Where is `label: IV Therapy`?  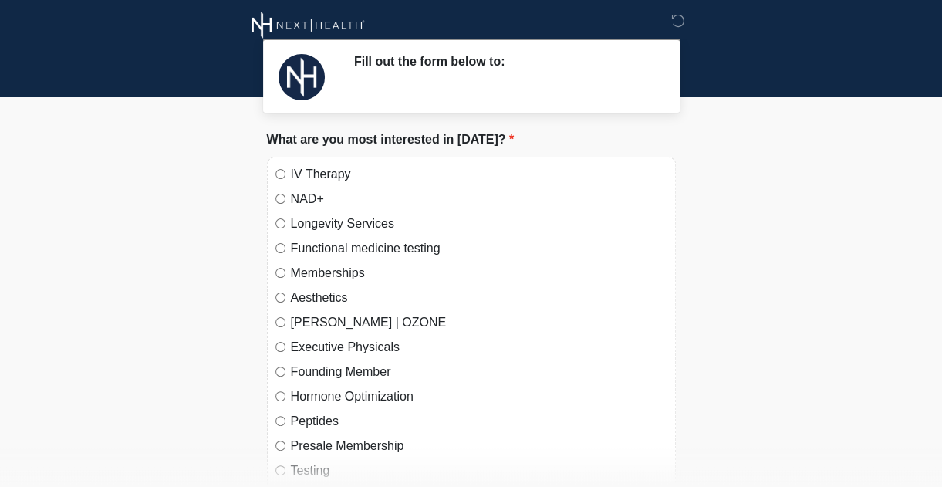 label: IV Therapy is located at coordinates (479, 174).